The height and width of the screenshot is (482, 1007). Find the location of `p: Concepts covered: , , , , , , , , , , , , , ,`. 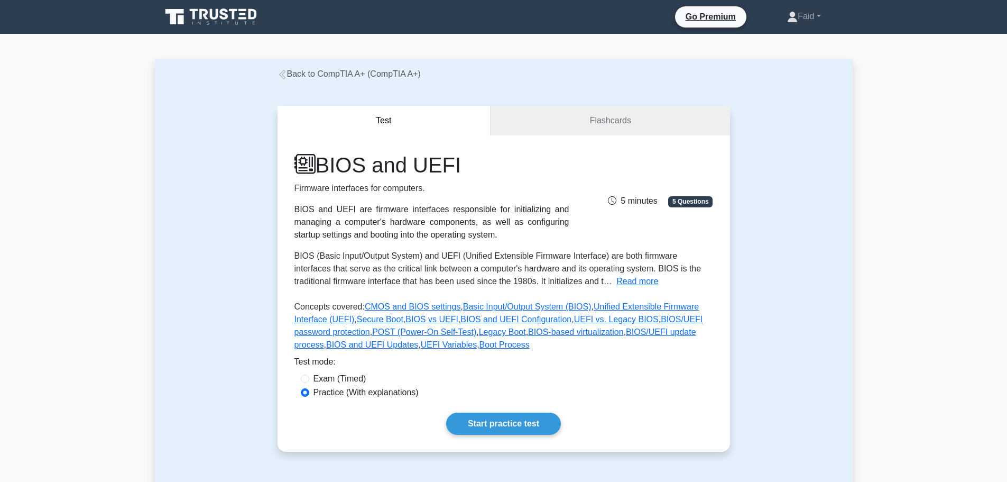

p: Concepts covered: , , , , , , , , , , , , , , is located at coordinates (504, 328).